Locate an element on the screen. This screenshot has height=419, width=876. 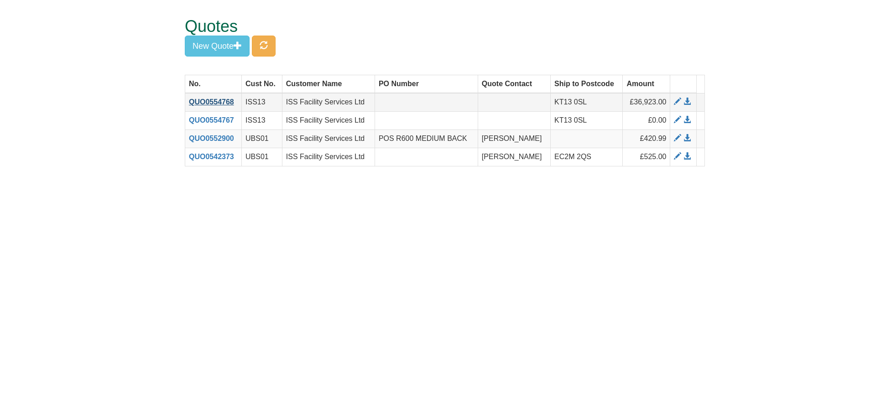
td: £36,923.00 is located at coordinates (647, 102).